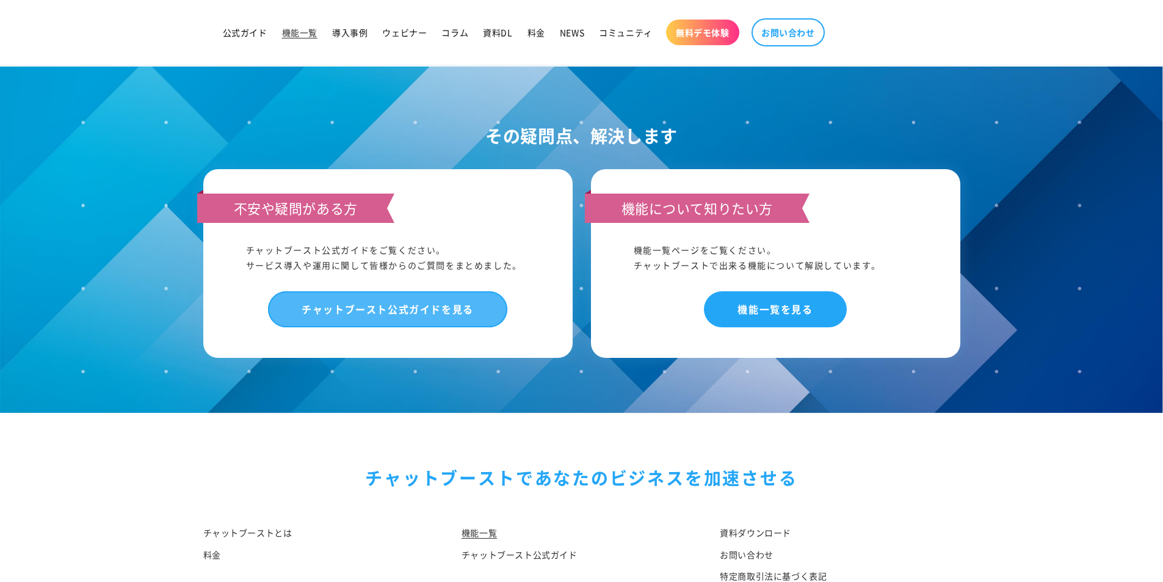  What do you see at coordinates (755, 534) in the screenshot?
I see `a: 資料ダウンロード` at bounding box center [755, 534].